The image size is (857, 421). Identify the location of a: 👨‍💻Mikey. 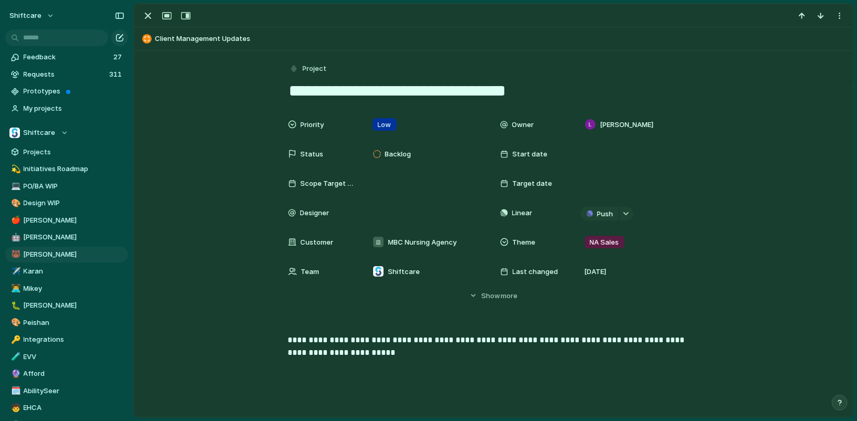
(67, 289).